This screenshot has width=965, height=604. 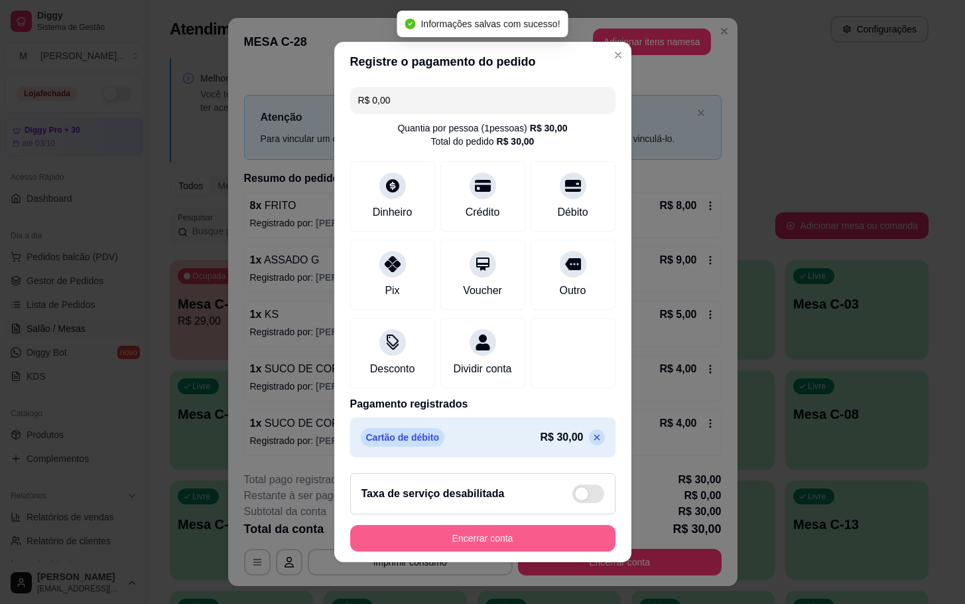 I want to click on div: Débito, so click(x=573, y=212).